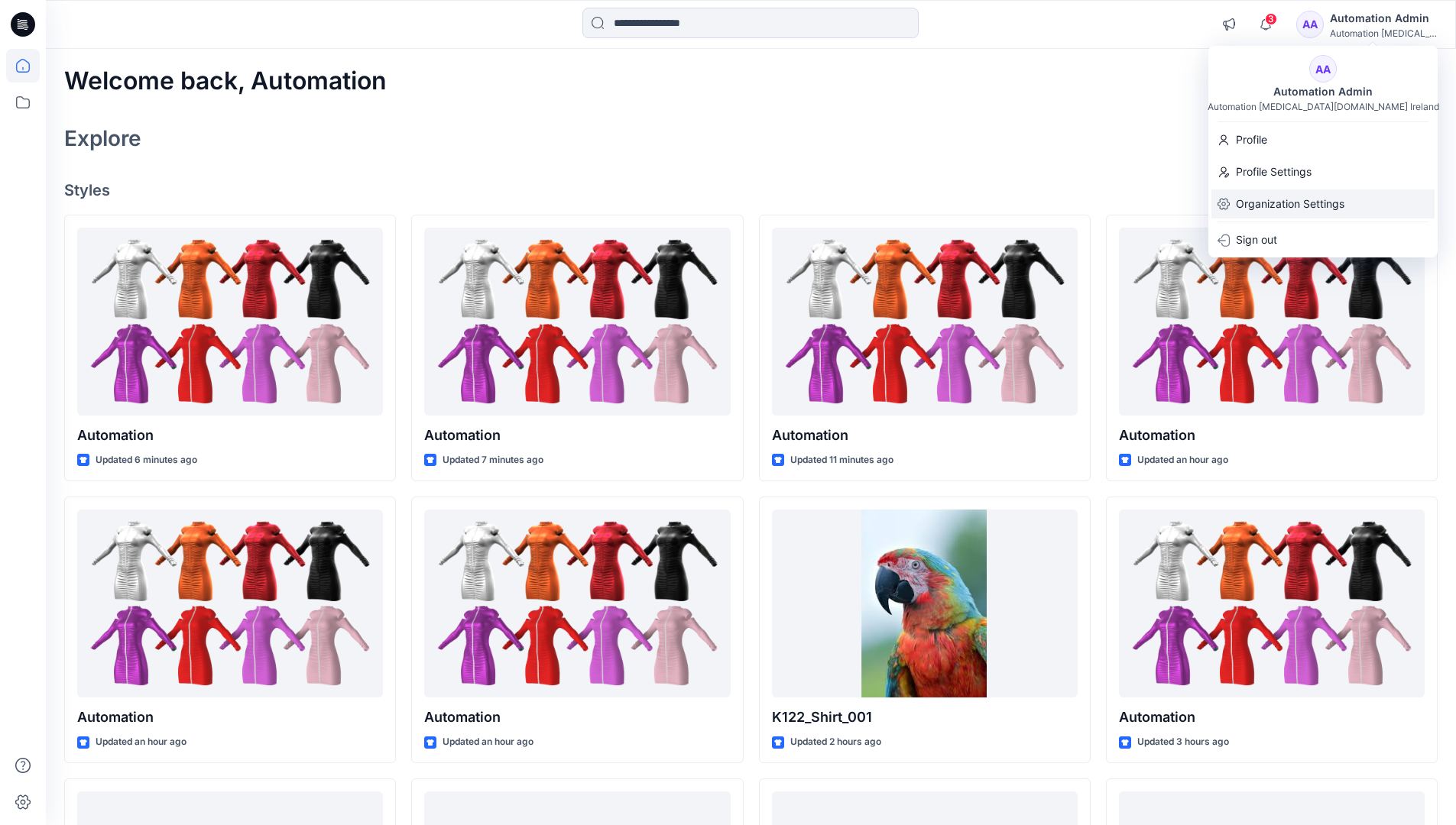 Image resolution: width=1456 pixels, height=825 pixels. I want to click on p: Sign out, so click(1256, 240).